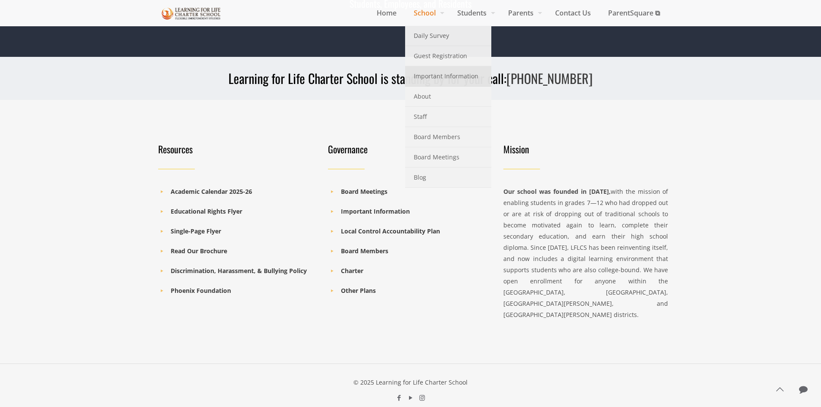  Describe the element at coordinates (420, 117) in the screenshot. I see `span: Staff` at that location.